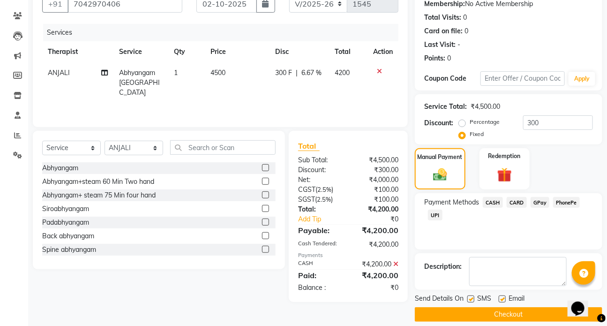 This screenshot has width=607, height=326. Describe the element at coordinates (176, 73) in the screenshot. I see `span: 1` at that location.